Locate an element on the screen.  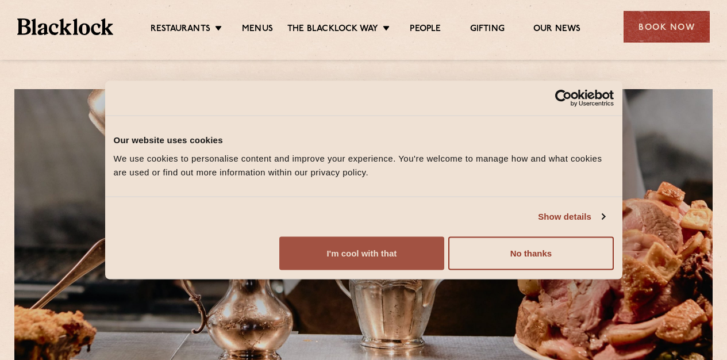
div: Book Now is located at coordinates (667, 26).